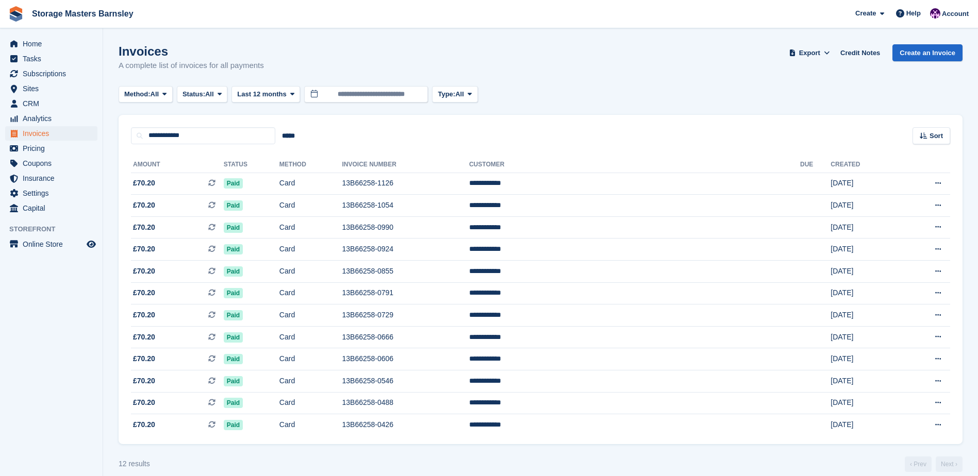  Describe the element at coordinates (145, 94) in the screenshot. I see `button: Method: All` at that location.